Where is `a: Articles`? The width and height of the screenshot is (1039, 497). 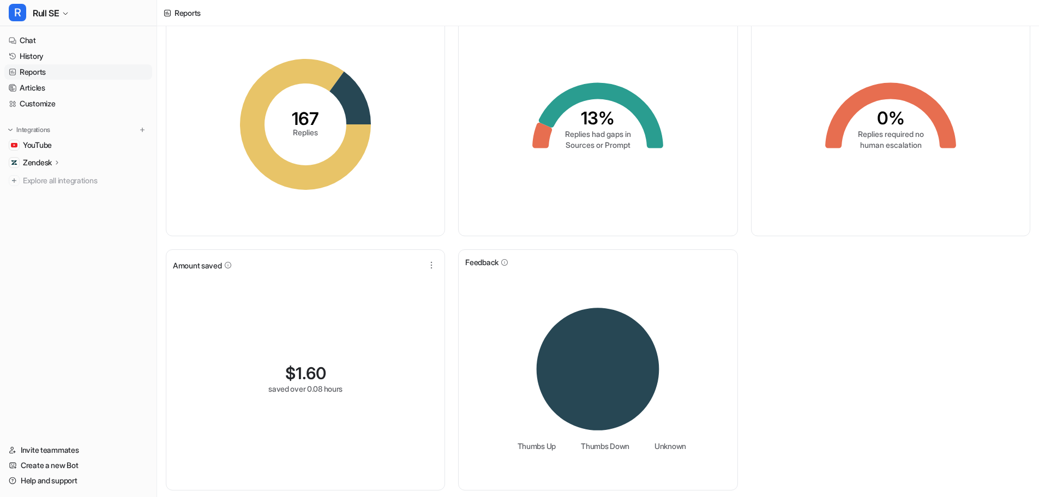
a: Articles is located at coordinates (78, 88).